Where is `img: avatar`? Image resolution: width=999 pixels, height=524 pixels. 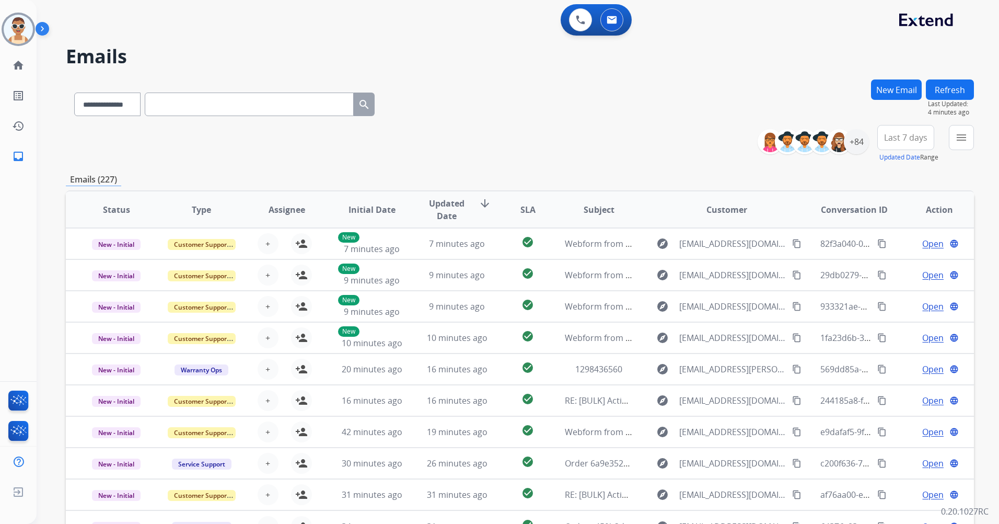
img: avatar is located at coordinates (18, 29).